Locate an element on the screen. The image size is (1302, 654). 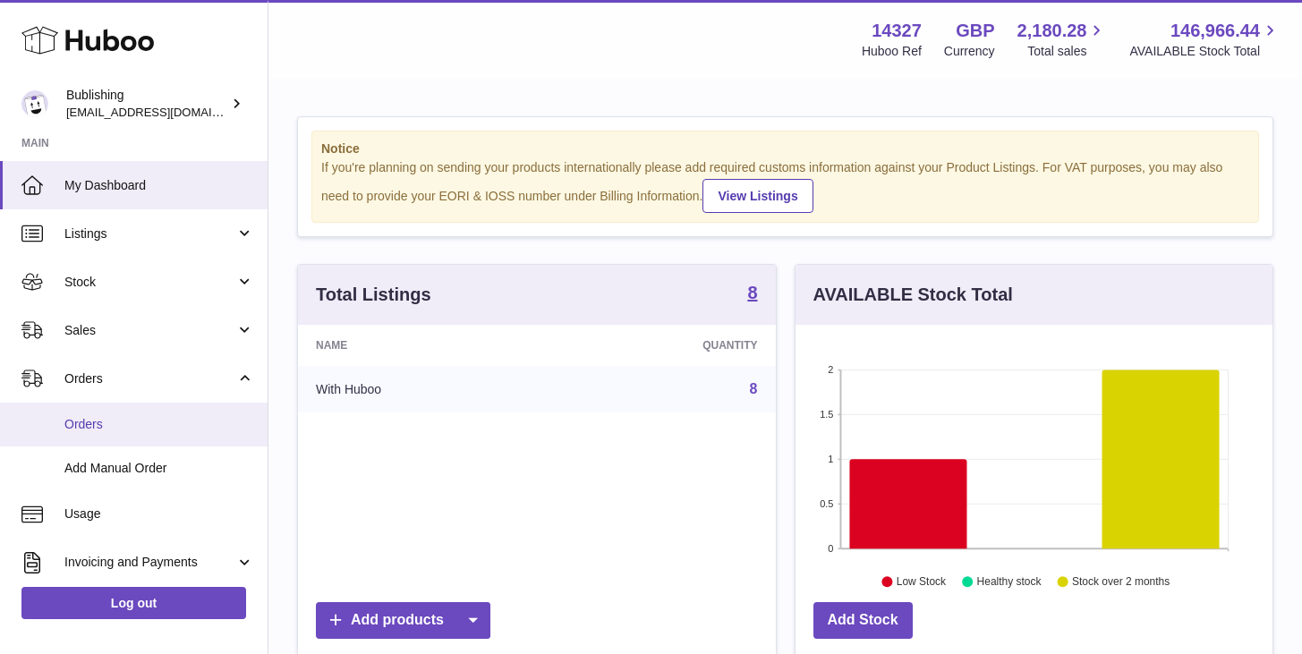
text: Healthy stock is located at coordinates (1009, 582).